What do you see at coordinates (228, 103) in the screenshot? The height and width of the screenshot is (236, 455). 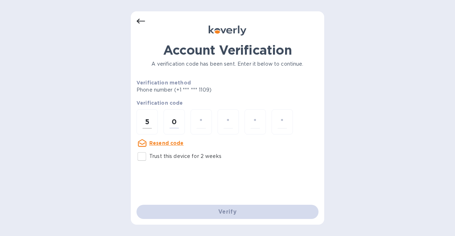 I see `p: Verification code` at bounding box center [228, 103].